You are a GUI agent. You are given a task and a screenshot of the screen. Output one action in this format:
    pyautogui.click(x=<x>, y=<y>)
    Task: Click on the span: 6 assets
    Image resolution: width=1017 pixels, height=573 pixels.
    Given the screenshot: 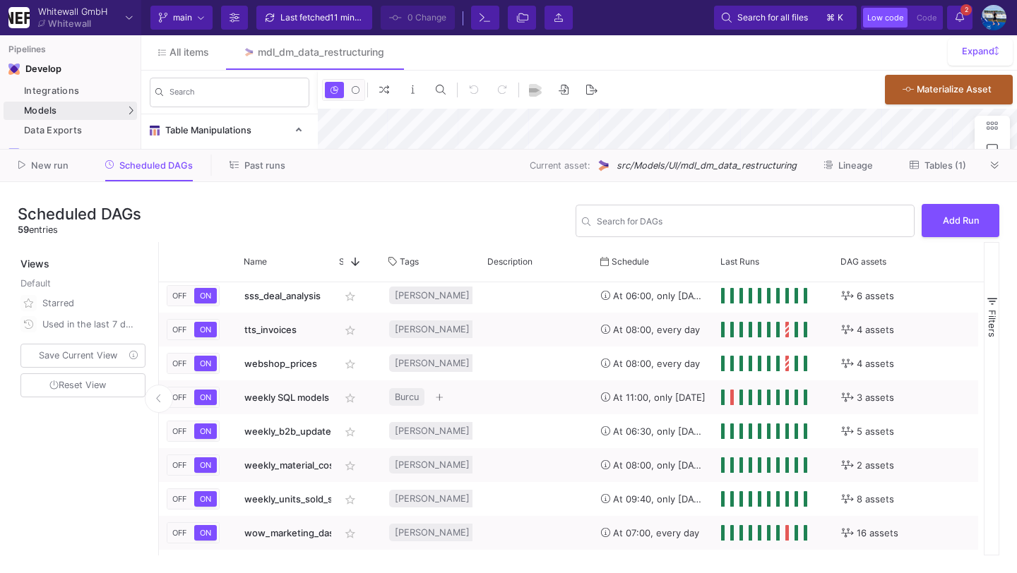 What is the action you would take?
    pyautogui.click(x=875, y=296)
    